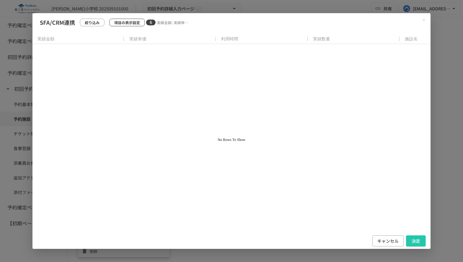 Image resolution: width=463 pixels, height=262 pixels. I want to click on button: キャンセル, so click(388, 241).